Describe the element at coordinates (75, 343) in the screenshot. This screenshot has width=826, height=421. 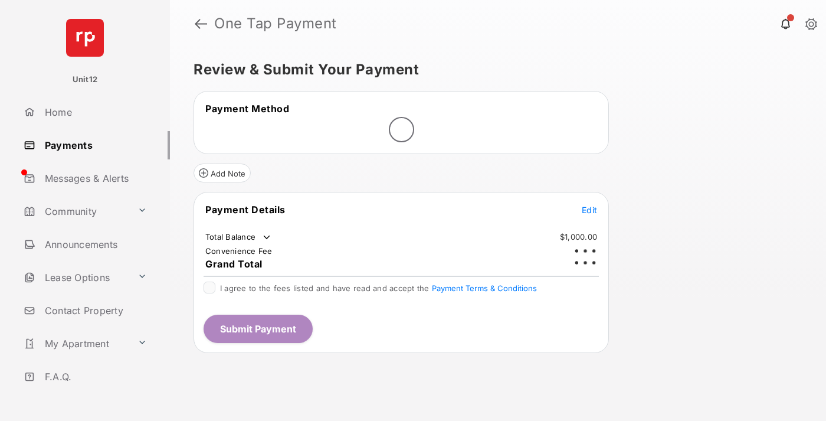
I see `a: My Apartment` at that location.